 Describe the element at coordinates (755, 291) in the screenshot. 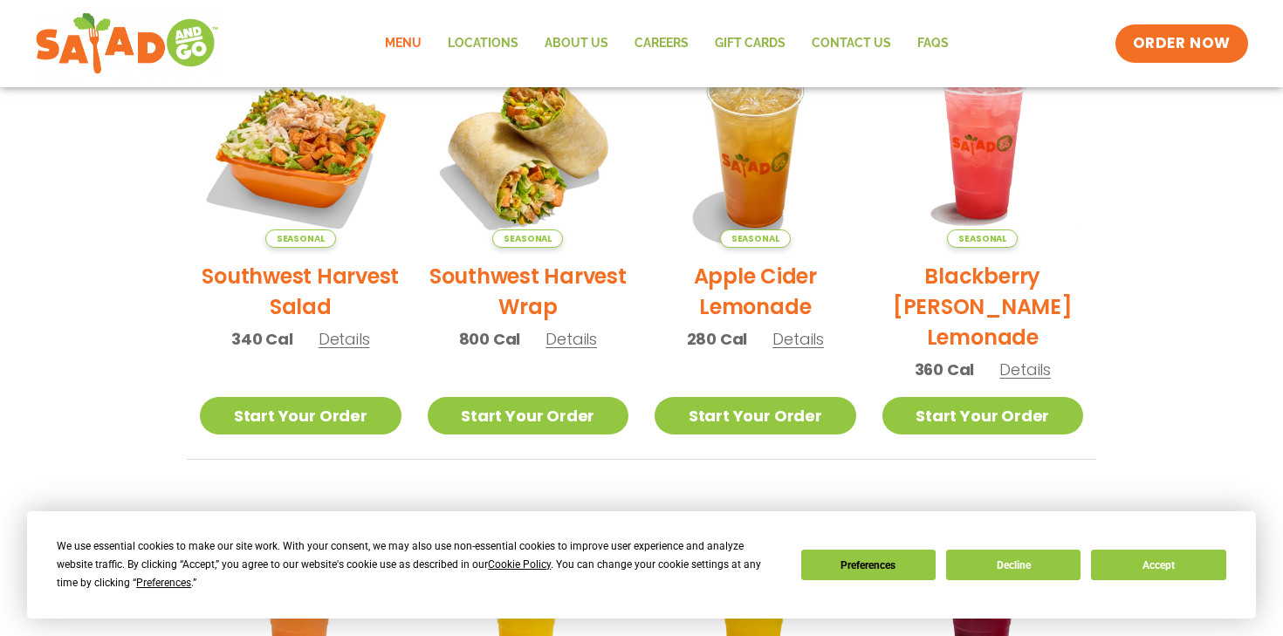

I see `h2: Apple Cider Lemonade` at that location.